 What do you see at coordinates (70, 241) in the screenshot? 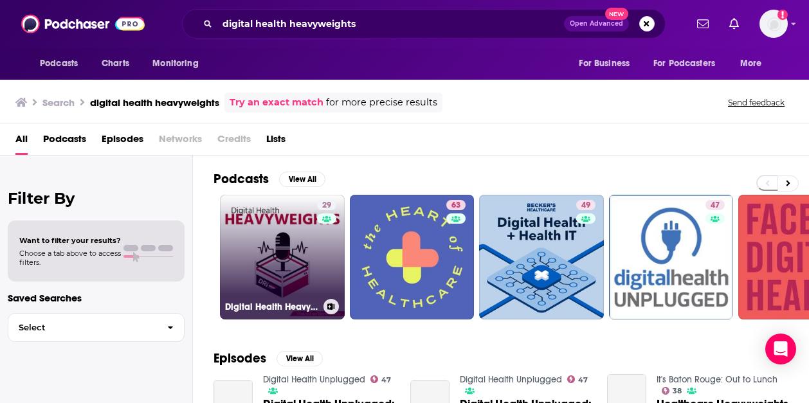
I see `span: Want to filter your results?` at bounding box center [70, 241].